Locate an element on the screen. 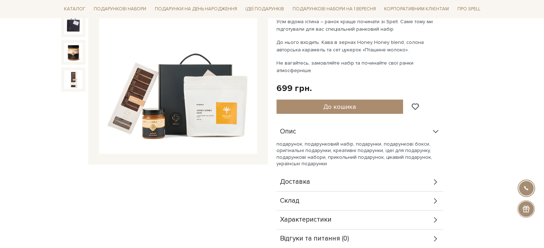 This screenshot has height=248, width=544. span: Склад is located at coordinates (290, 201).